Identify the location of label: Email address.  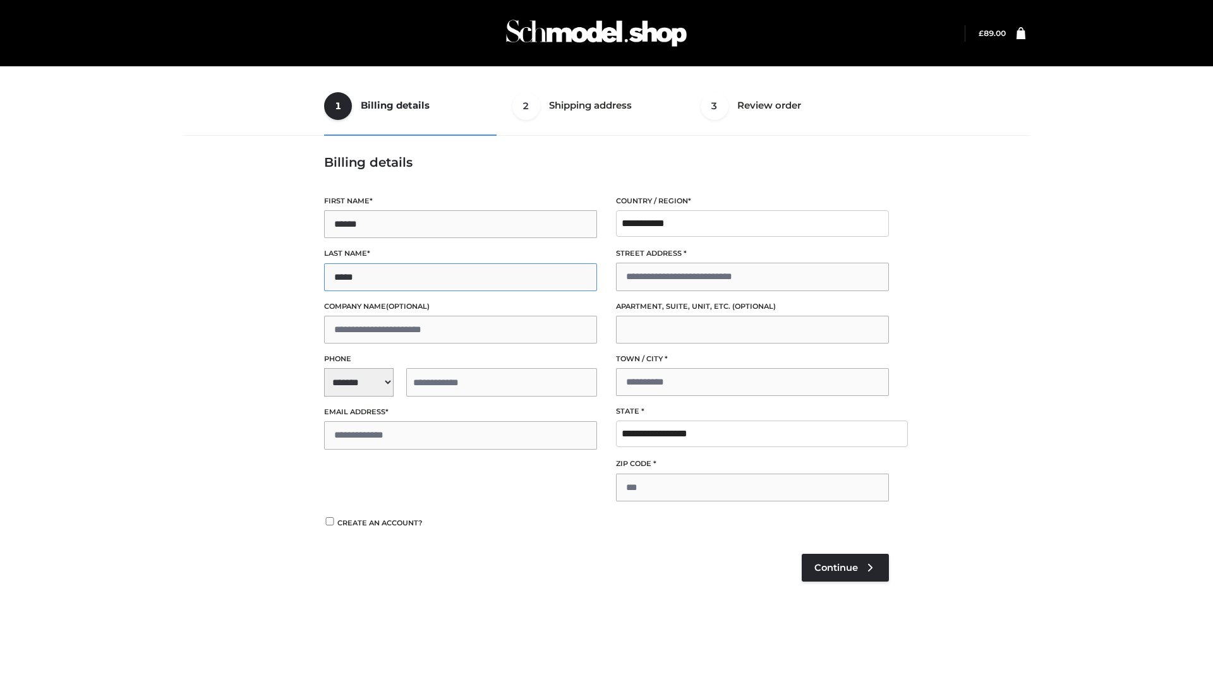
(461, 412).